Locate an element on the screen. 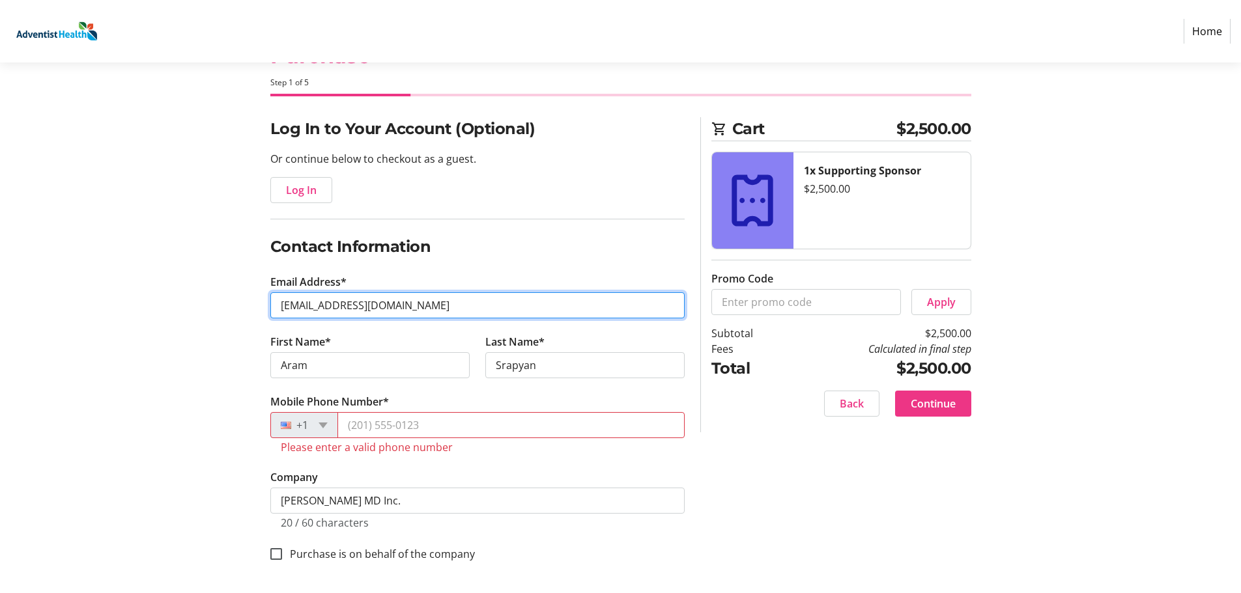 The width and height of the screenshot is (1241, 593). td: Subtotal is located at coordinates (748, 333).